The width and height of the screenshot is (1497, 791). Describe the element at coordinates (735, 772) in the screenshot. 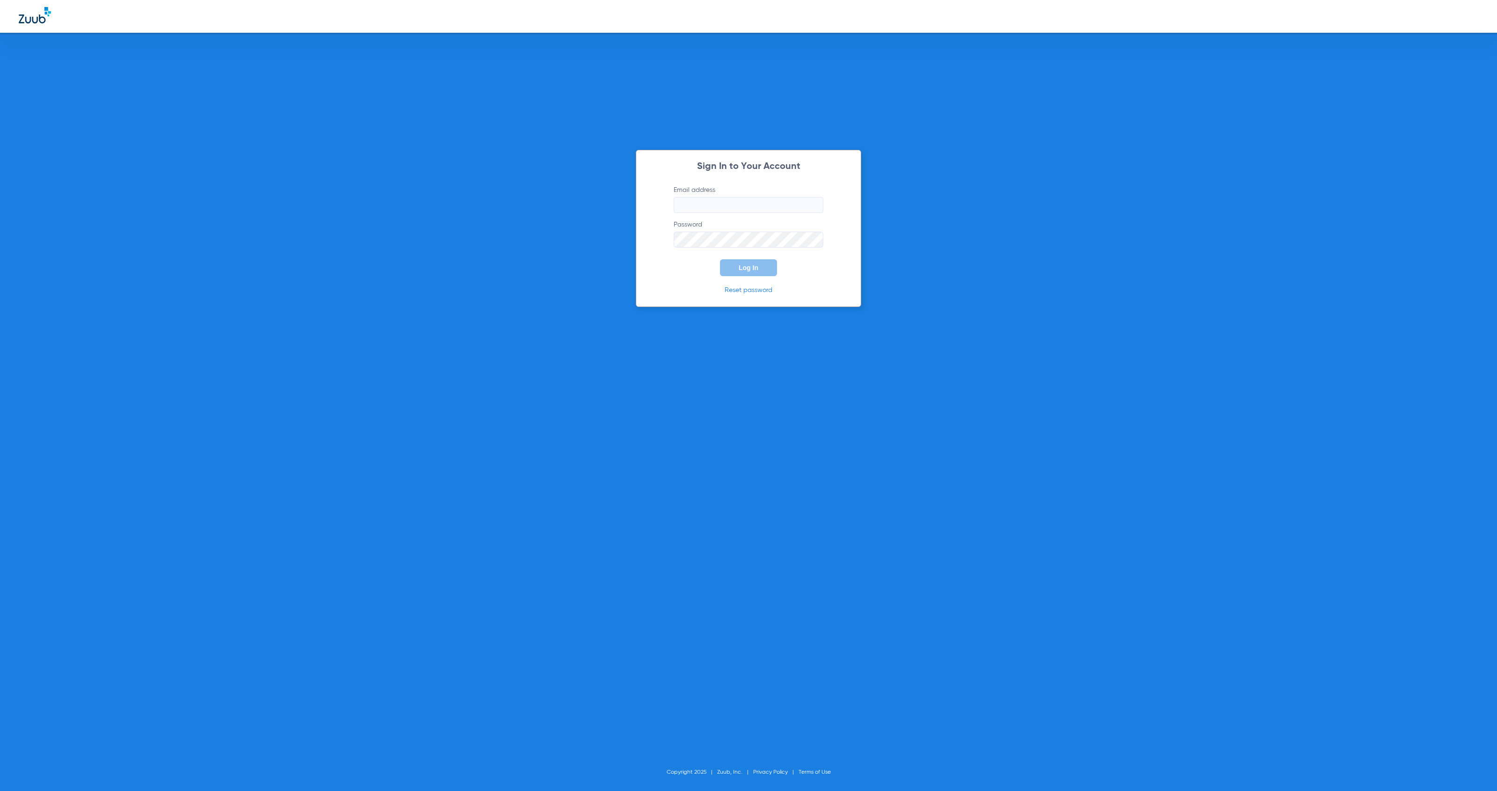

I see `li: Zuub, Inc.` at that location.